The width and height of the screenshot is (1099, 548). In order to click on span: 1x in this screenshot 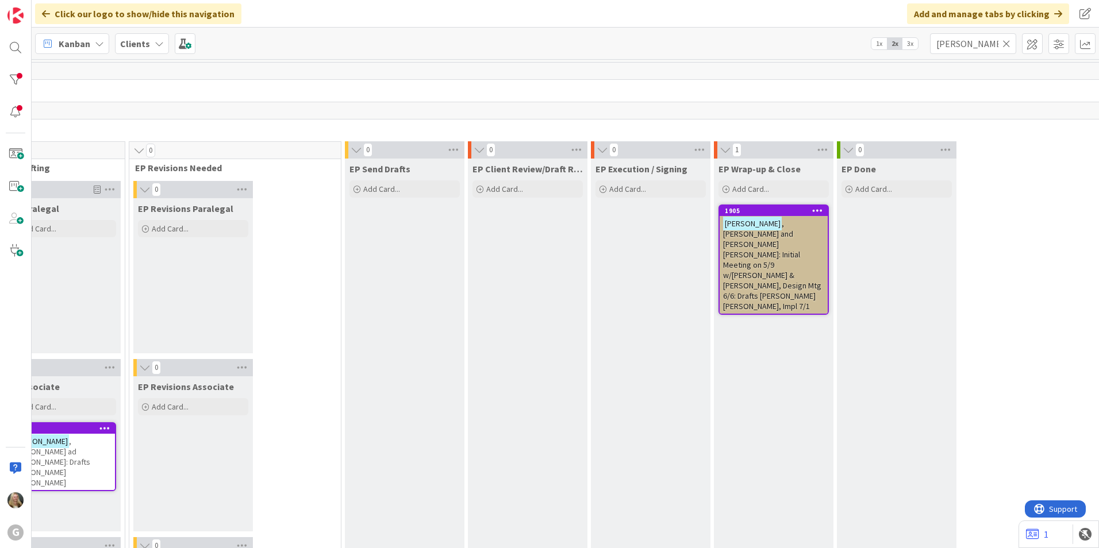, I will do `click(879, 44)`.